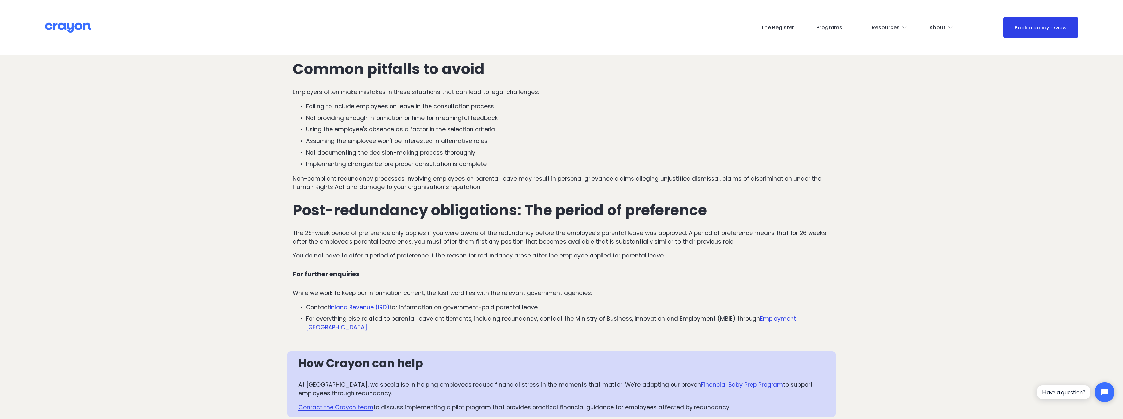 This screenshot has width=1123, height=419. I want to click on p: You do not have to offer a period of preference if the reason for redundancy arose after the empl..., so click(561, 256).